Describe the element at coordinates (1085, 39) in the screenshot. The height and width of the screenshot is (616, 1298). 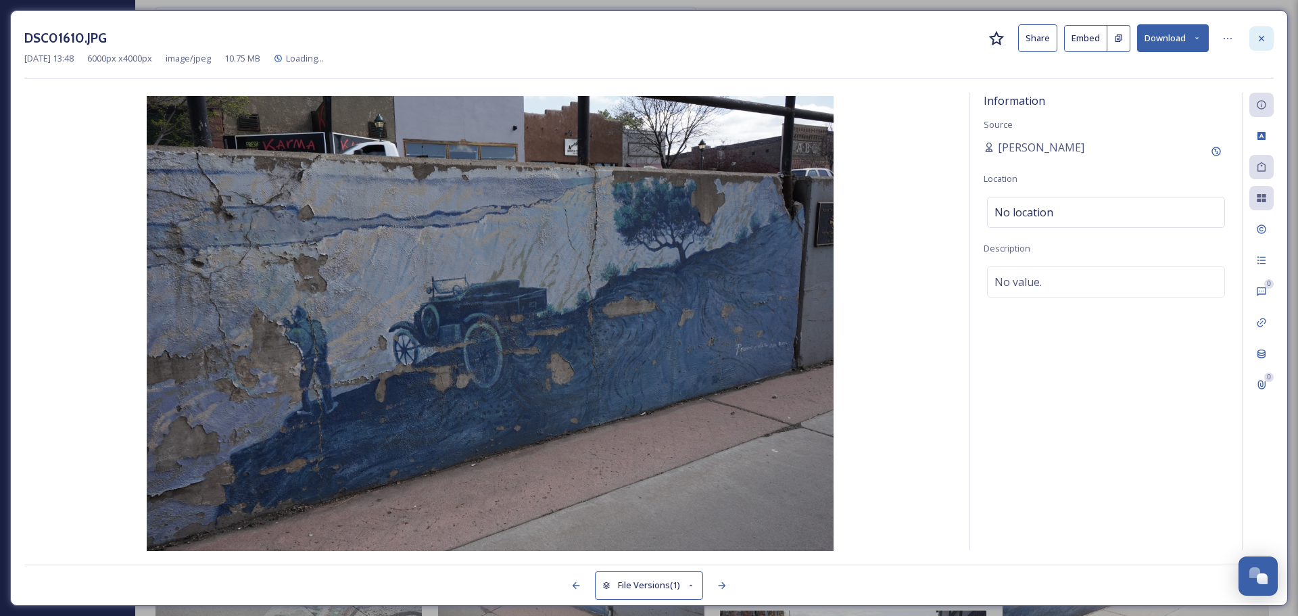
I see `button: Embed` at that location.